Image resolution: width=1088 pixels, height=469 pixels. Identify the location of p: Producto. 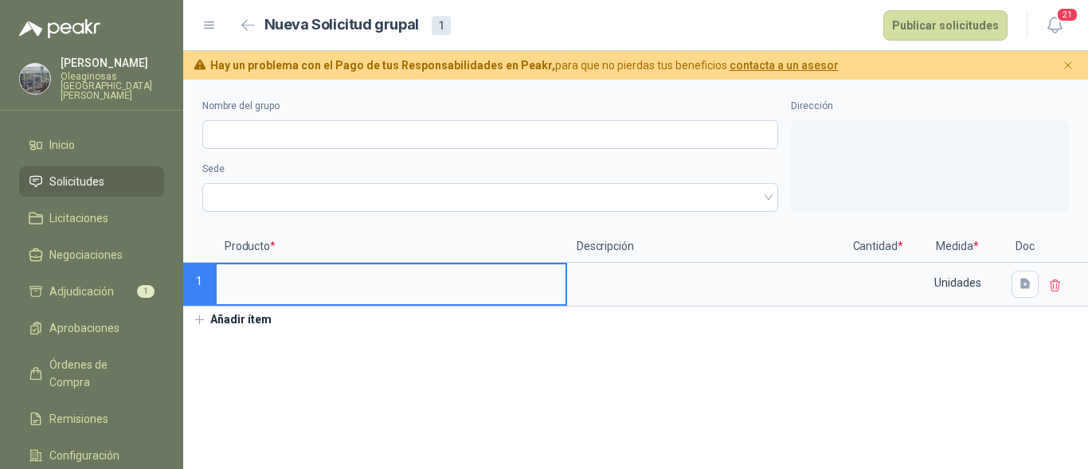
(391, 247).